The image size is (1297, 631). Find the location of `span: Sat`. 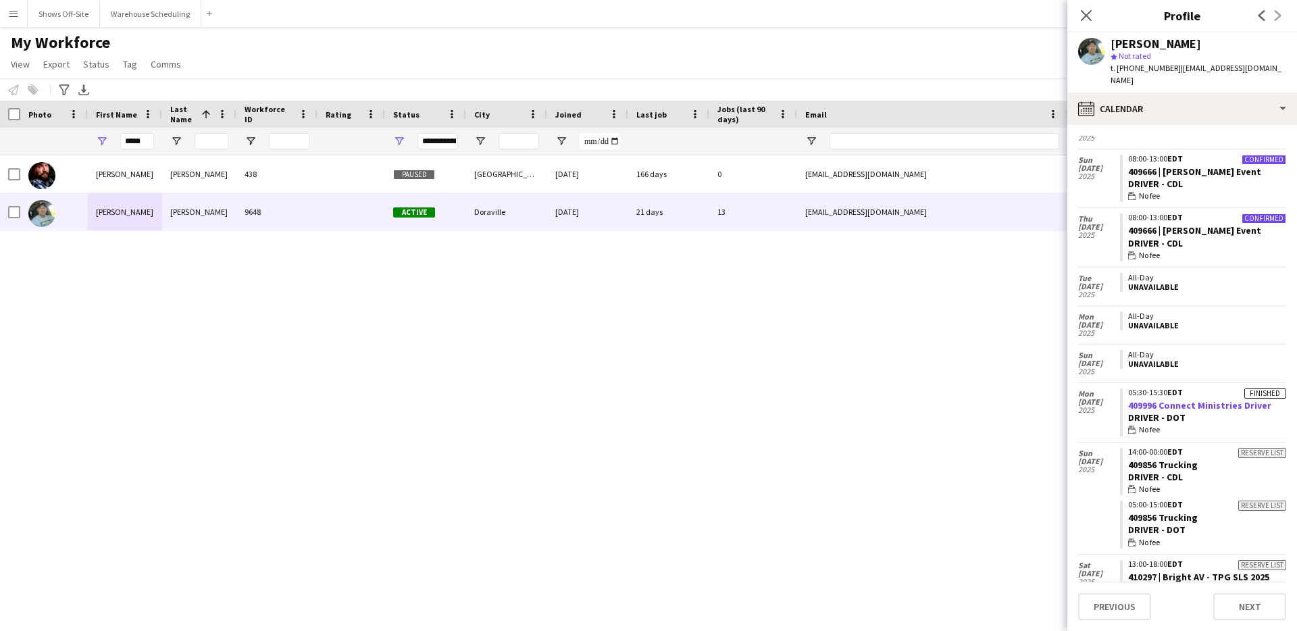

span: Sat is located at coordinates (1099, 565).